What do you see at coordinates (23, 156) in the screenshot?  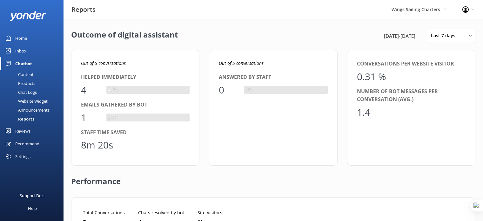 I see `div: Settings` at bounding box center [23, 156].